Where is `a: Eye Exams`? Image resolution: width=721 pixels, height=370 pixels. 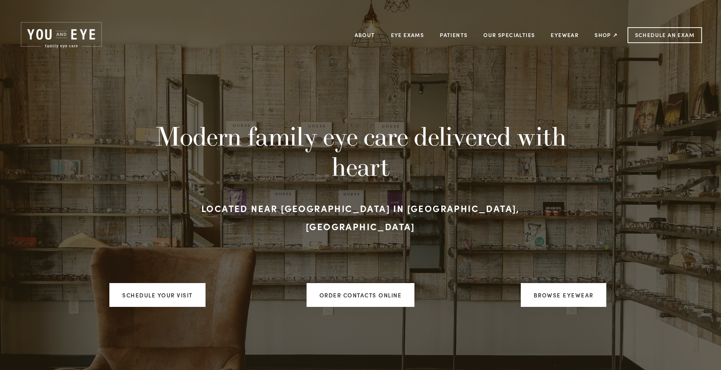 a: Eye Exams is located at coordinates (407, 35).